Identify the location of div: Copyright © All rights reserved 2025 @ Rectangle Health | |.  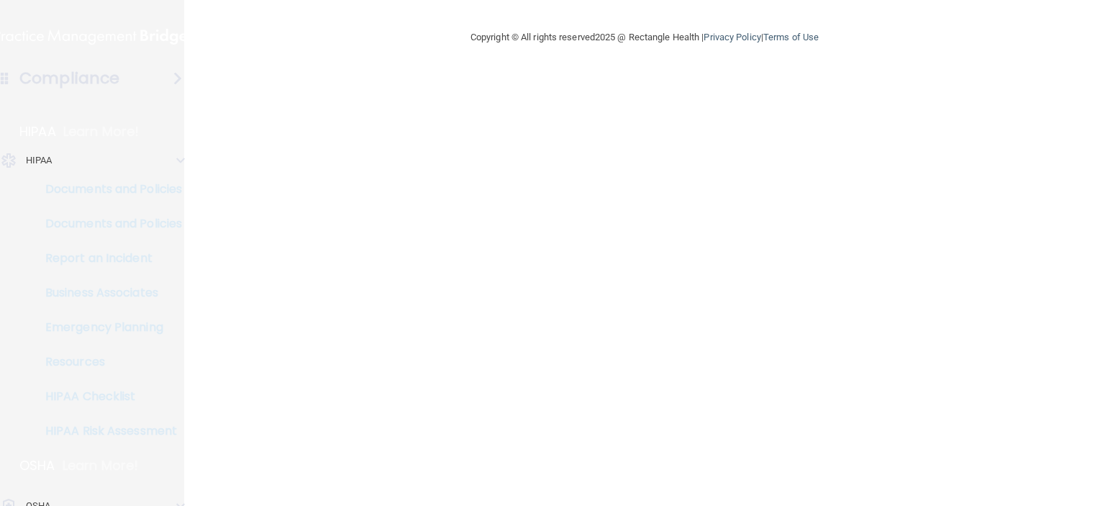
(645, 37).